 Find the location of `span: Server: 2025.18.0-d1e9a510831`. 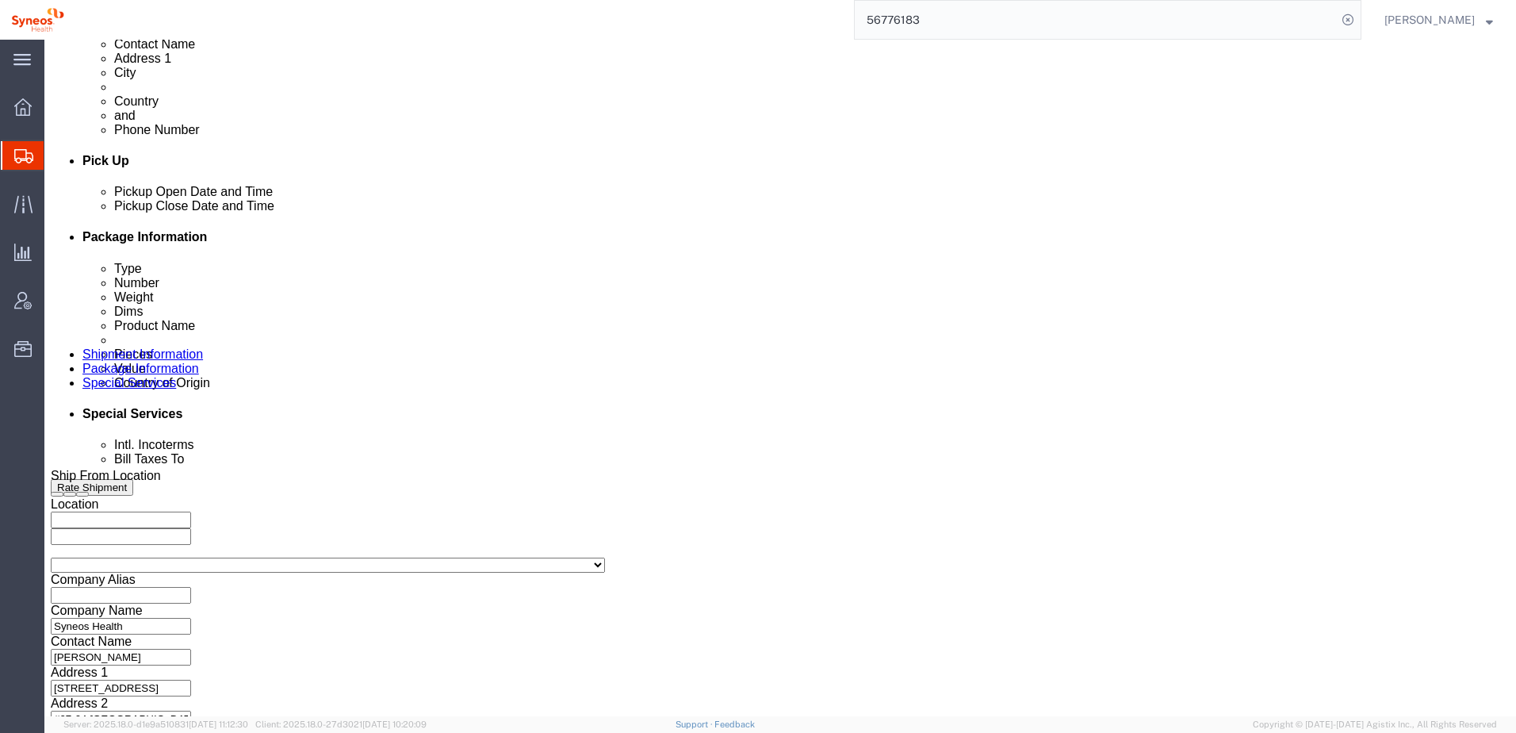

span: Server: 2025.18.0-d1e9a510831 is located at coordinates (155, 724).